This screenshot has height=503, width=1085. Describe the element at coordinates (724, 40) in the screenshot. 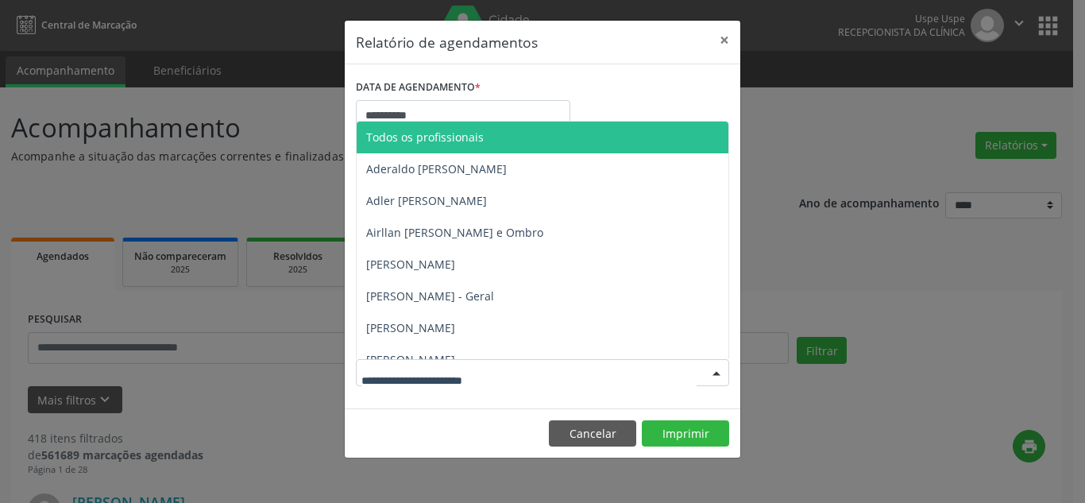

I see `button: Close` at that location.